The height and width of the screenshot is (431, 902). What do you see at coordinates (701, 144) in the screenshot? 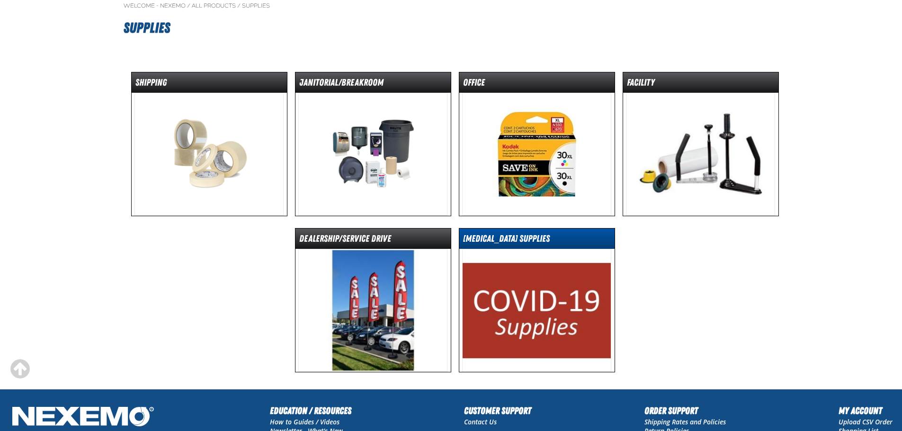
I see `a: Facility` at bounding box center [701, 144].